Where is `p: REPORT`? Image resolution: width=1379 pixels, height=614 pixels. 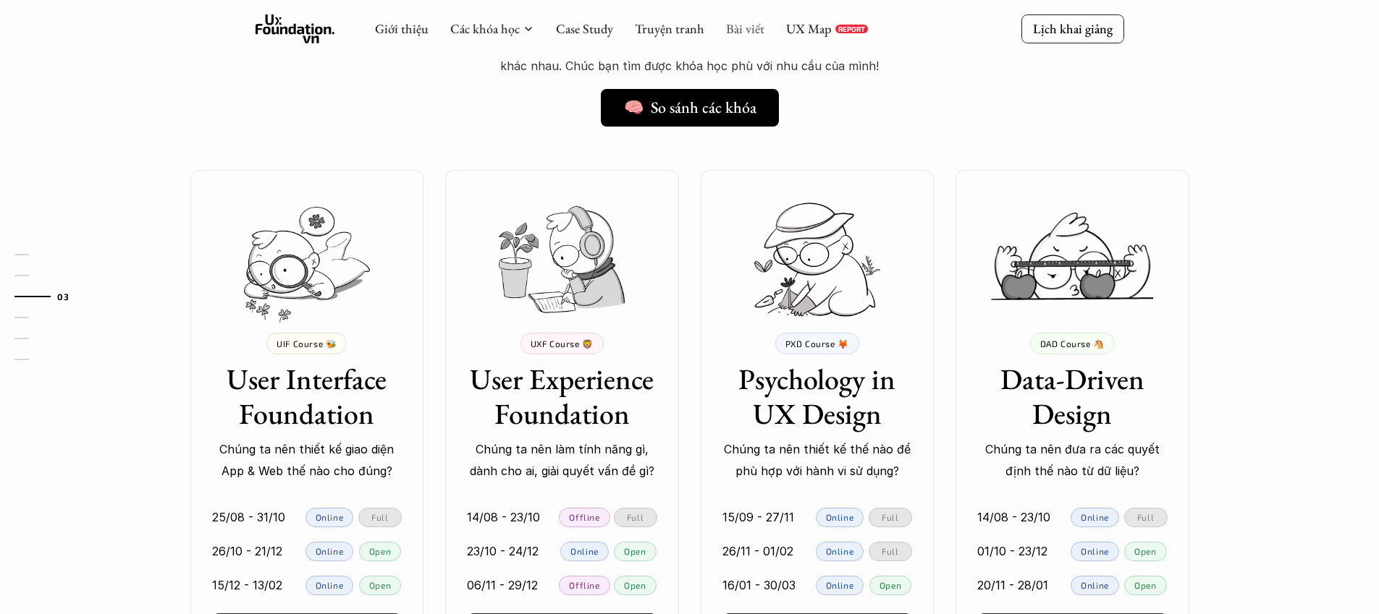
p: REPORT is located at coordinates (851, 29).